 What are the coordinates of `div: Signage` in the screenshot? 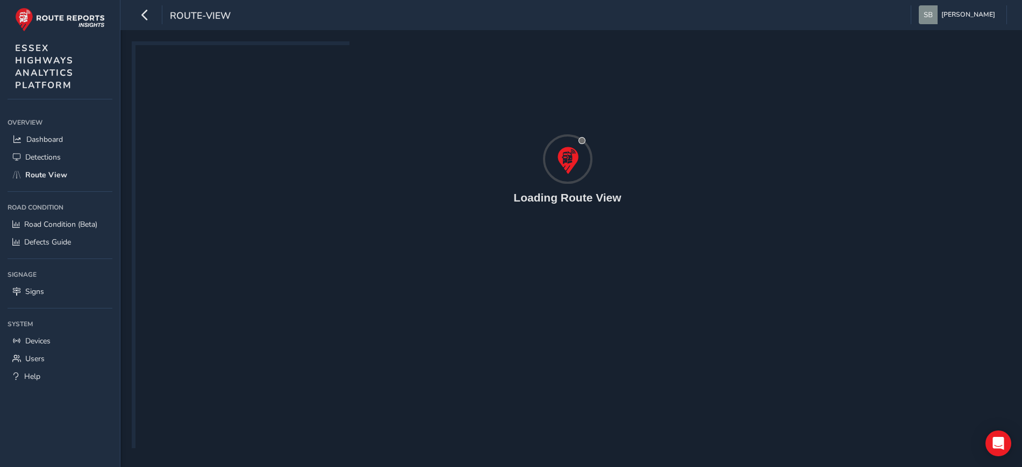 It's located at (60, 275).